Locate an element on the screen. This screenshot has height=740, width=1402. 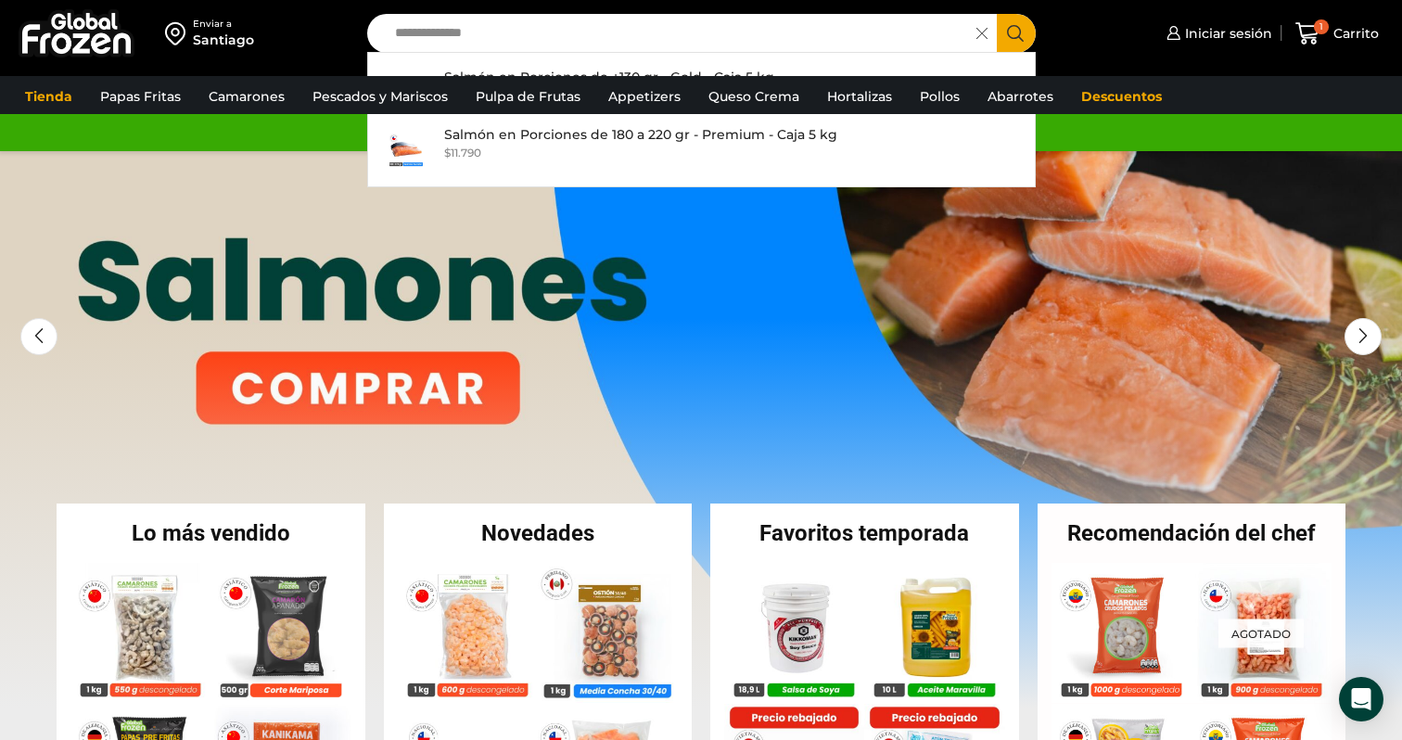
a: Pollos is located at coordinates (940, 96).